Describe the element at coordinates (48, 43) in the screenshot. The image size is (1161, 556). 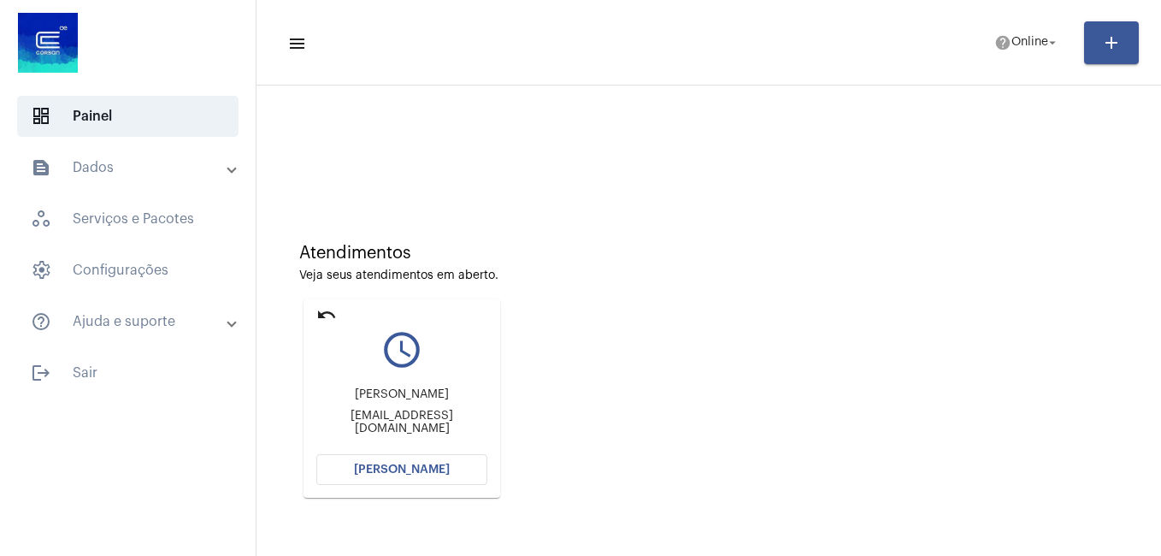
I see `img: d4669ae0-8c07-2337-4f67-34b0df7f5ae4.jpeg` at that location.